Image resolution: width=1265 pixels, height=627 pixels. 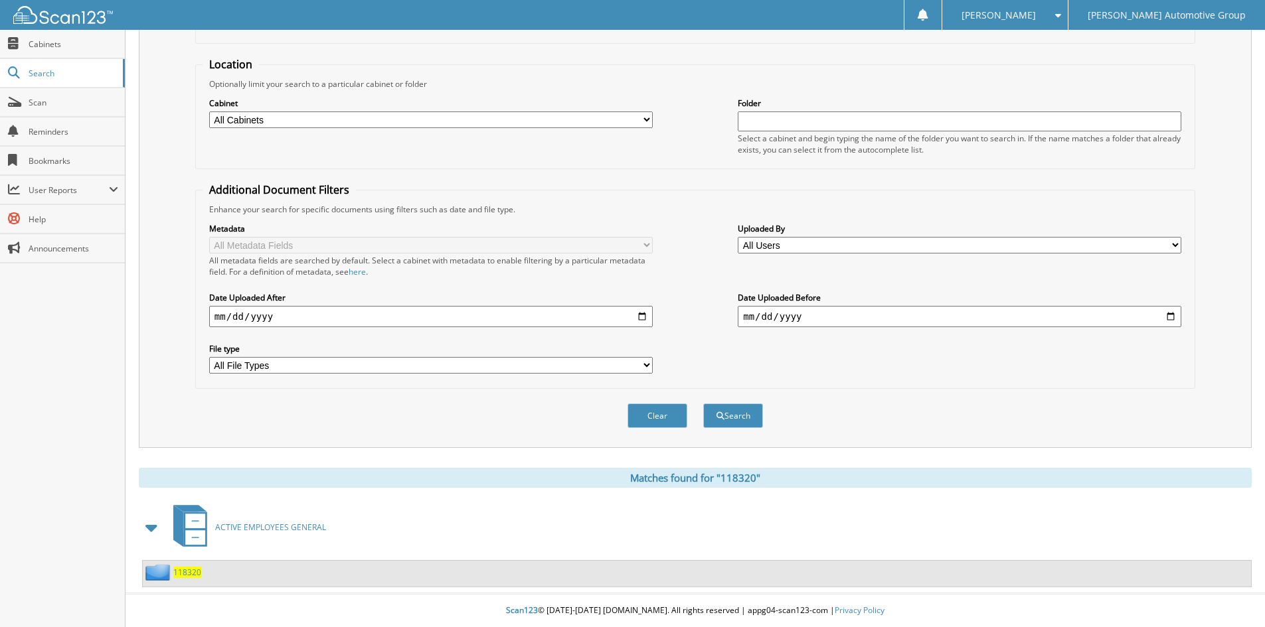 I want to click on input: end, so click(x=959, y=317).